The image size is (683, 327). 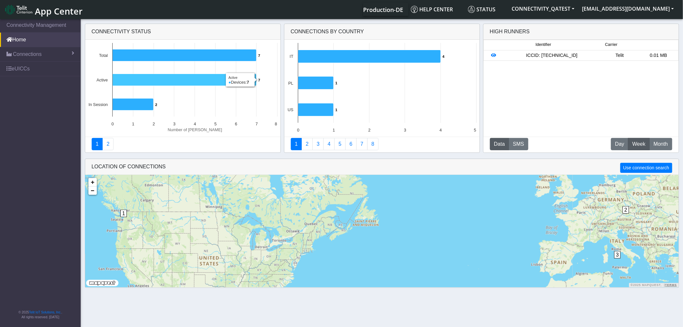 What do you see at coordinates (291, 109) in the screenshot?
I see `text: US` at bounding box center [291, 109].